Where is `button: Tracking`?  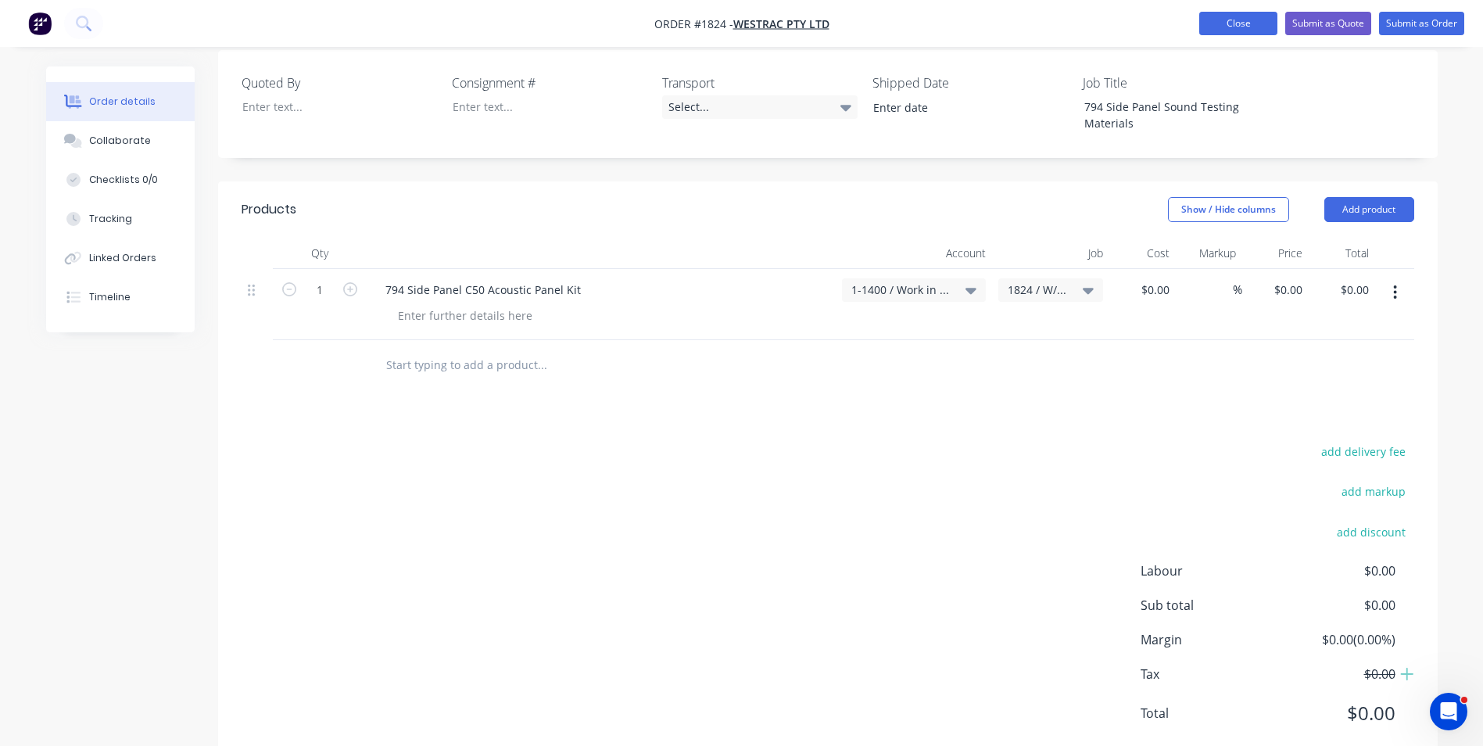
button: Tracking is located at coordinates (120, 219).